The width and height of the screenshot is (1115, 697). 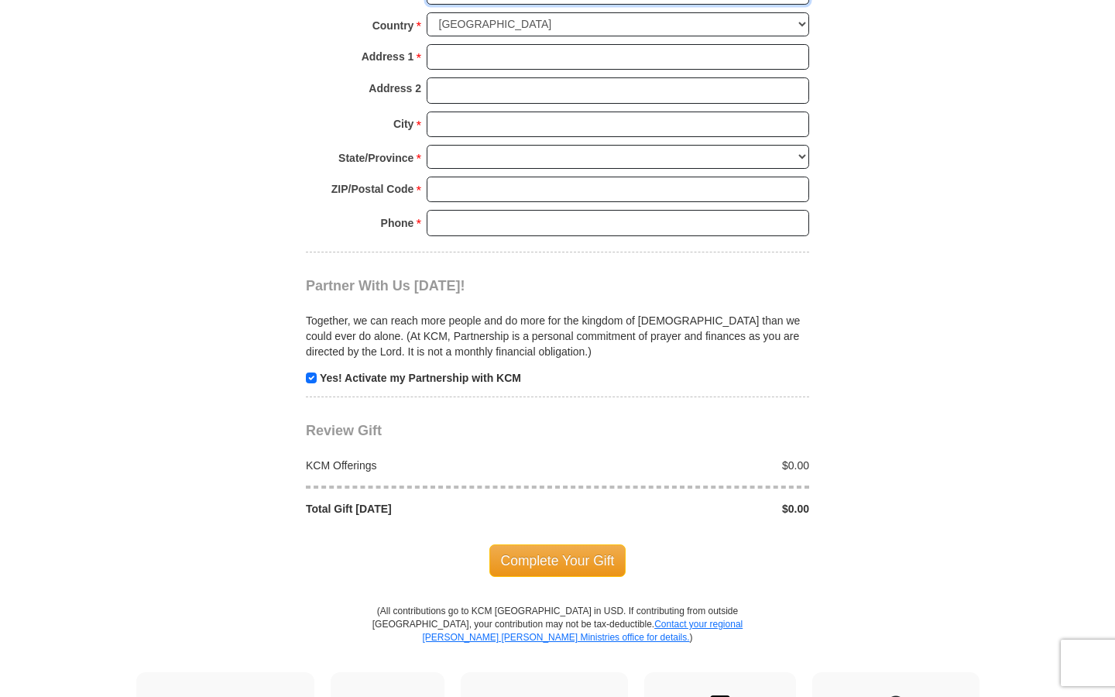 What do you see at coordinates (344, 431) in the screenshot?
I see `span: Review Gift` at bounding box center [344, 431].